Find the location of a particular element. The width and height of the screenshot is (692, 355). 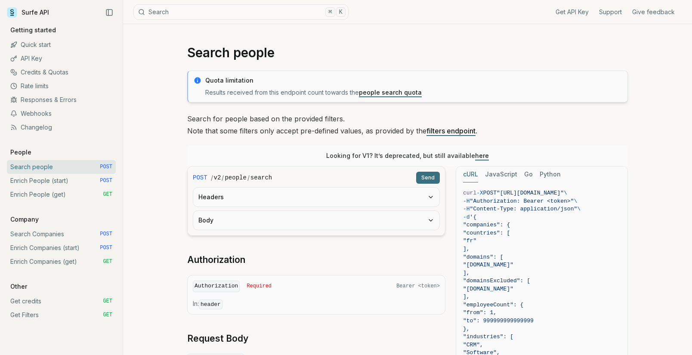

span: "countries": [ is located at coordinates (486, 233).